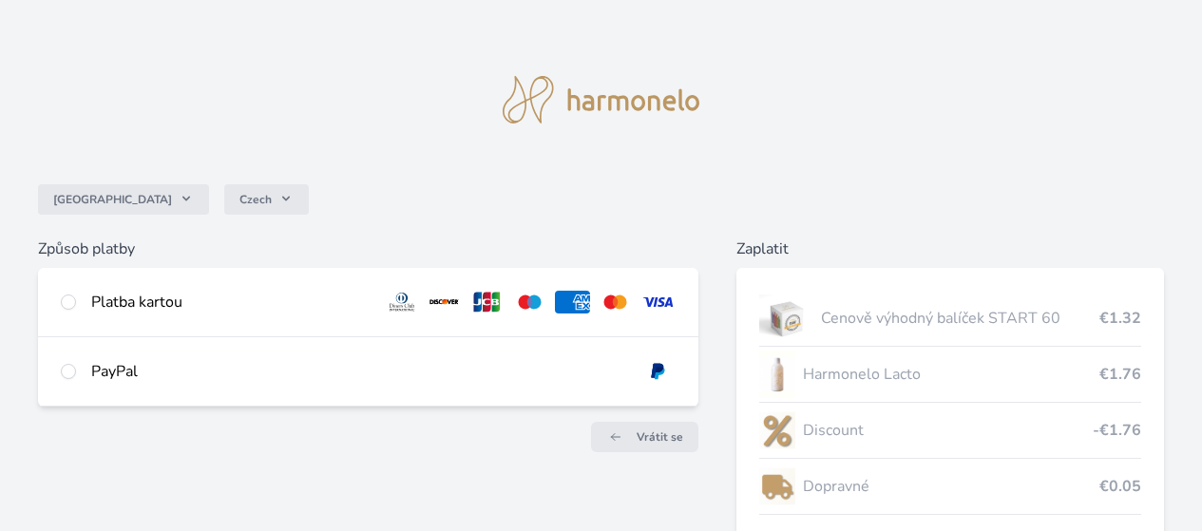  Describe the element at coordinates (256, 200) in the screenshot. I see `span: Czech` at that location.